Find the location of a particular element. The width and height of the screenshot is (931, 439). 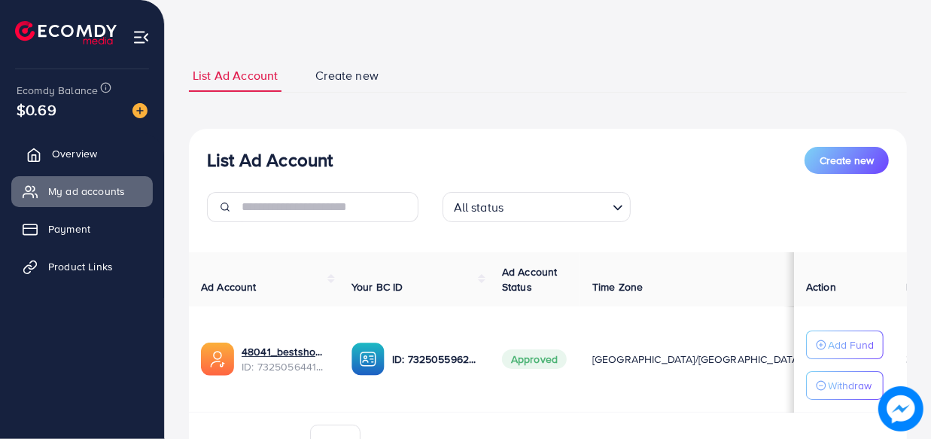

span: My ad accounts is located at coordinates (87, 191).